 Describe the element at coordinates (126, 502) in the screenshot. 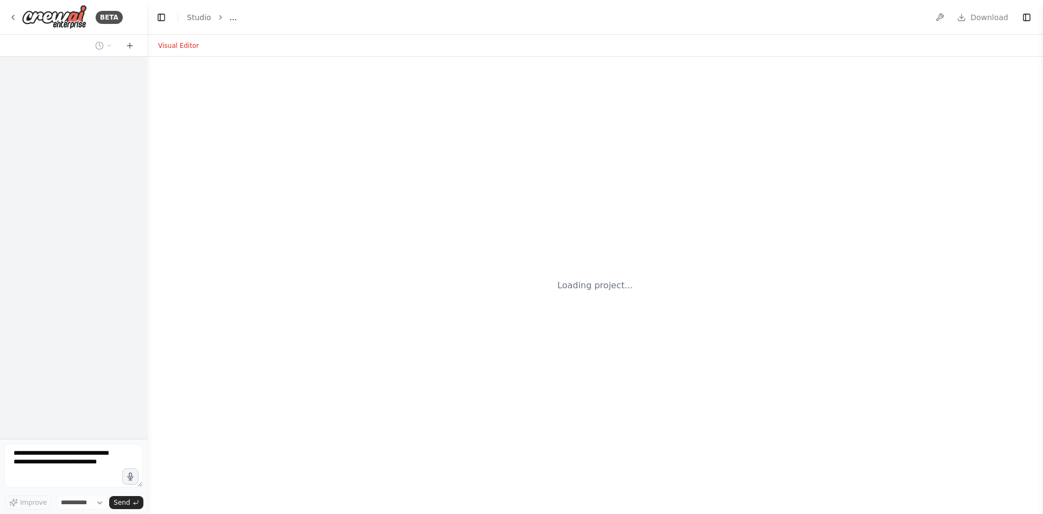

I see `button: Send` at that location.